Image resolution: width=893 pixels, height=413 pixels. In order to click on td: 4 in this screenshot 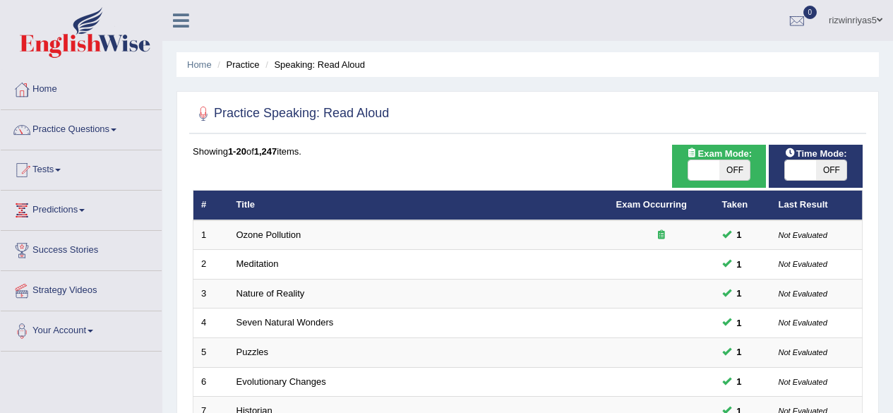, I will do `click(211, 323)`.